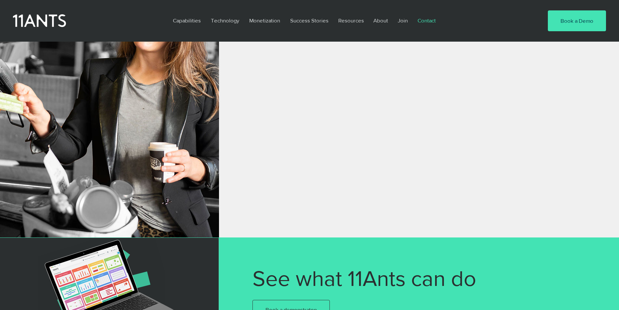  What do you see at coordinates (225, 20) in the screenshot?
I see `a: Technology` at bounding box center [225, 20].